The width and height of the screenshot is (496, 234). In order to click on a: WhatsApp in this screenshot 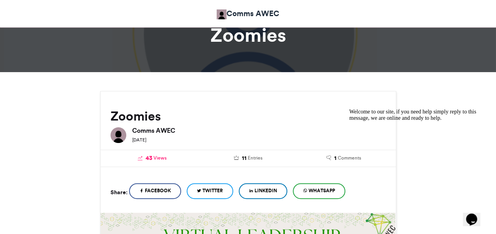, I will do `click(319, 191)`.